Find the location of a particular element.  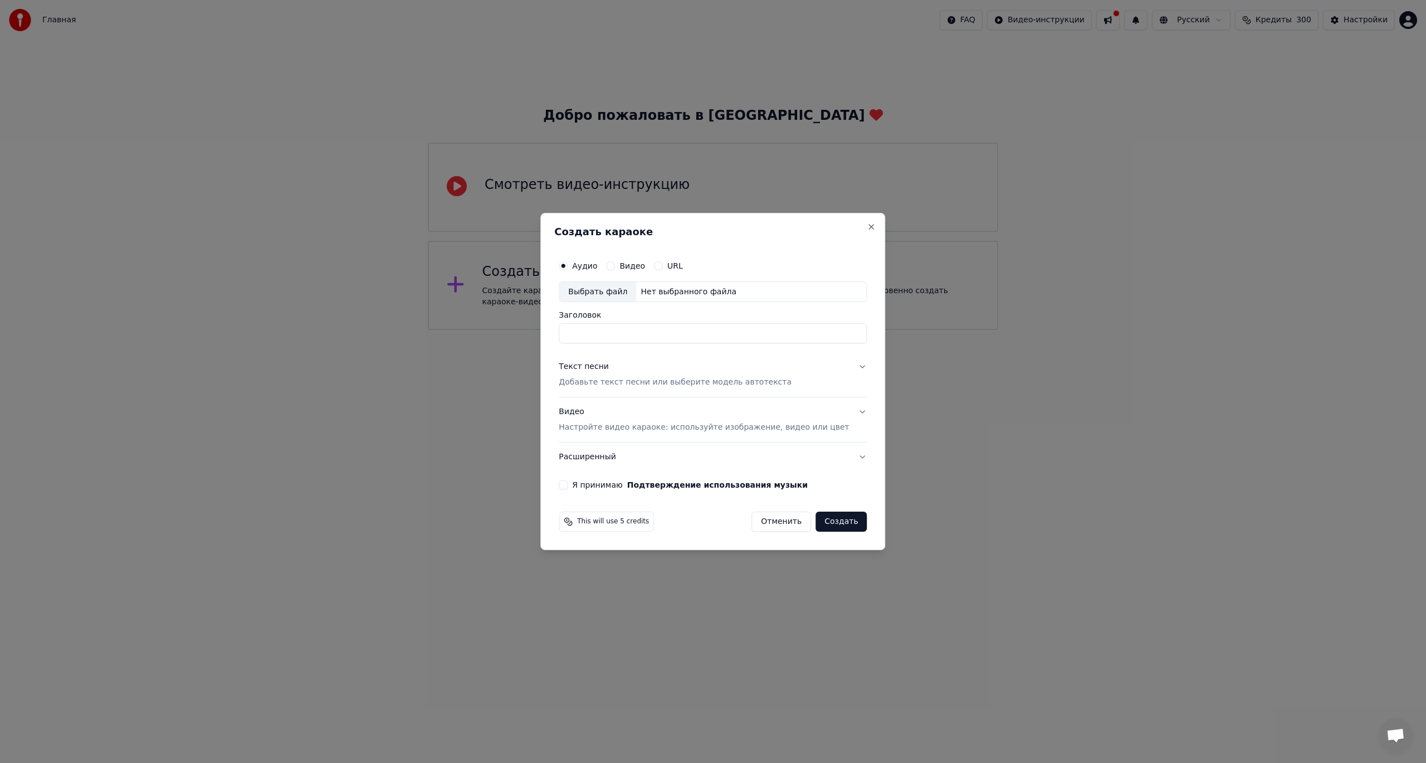

label: Аудио is located at coordinates (584, 266).